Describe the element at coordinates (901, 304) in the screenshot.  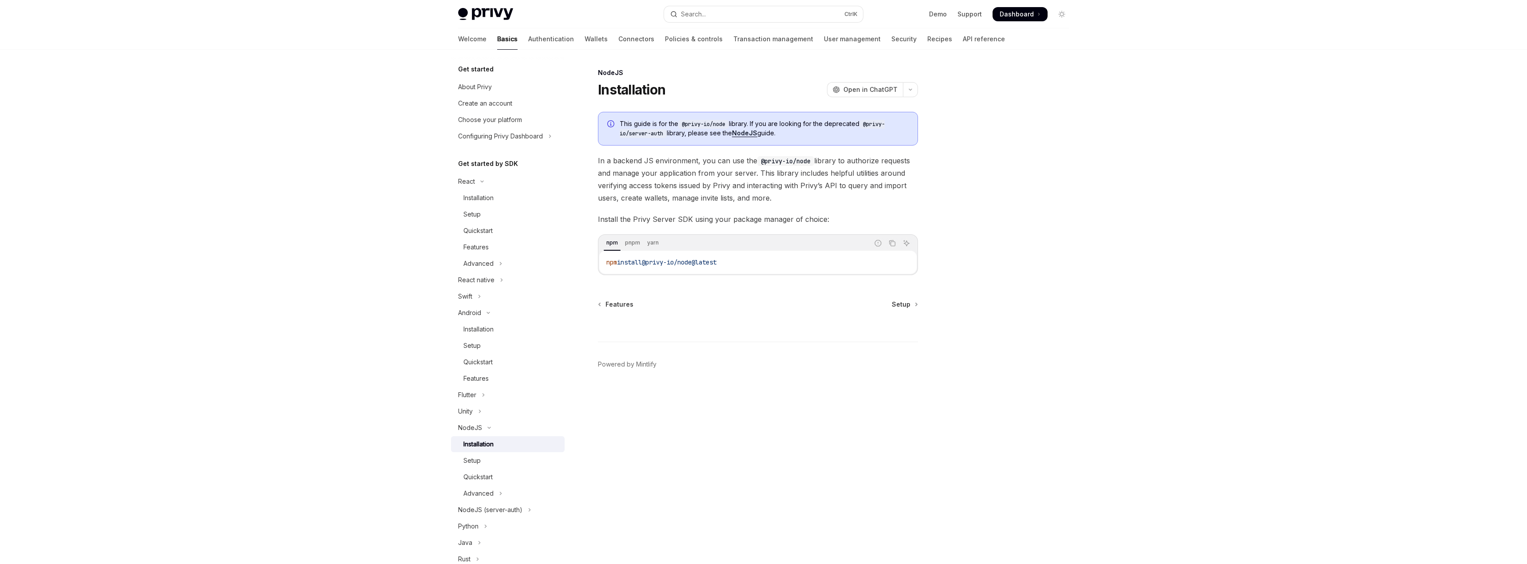
I see `span: Setup` at that location.